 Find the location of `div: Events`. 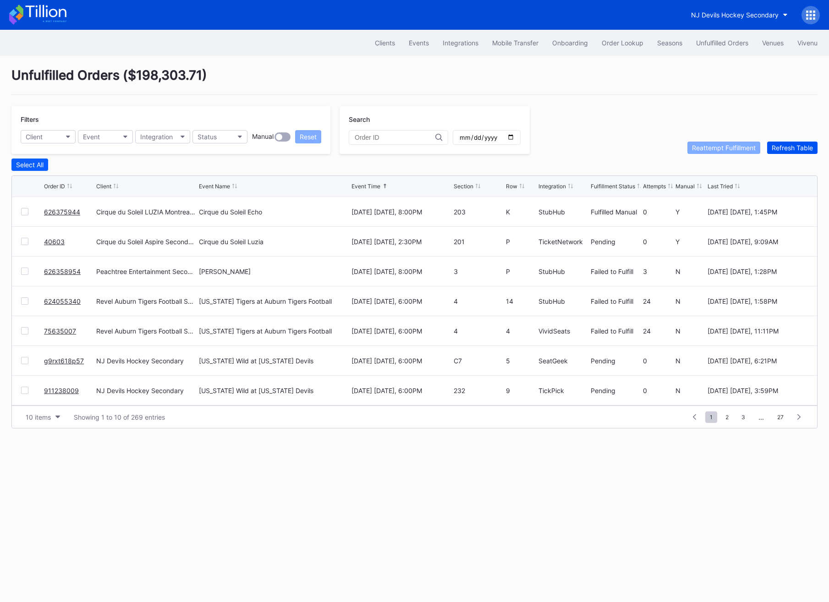

div: Events is located at coordinates (419, 43).